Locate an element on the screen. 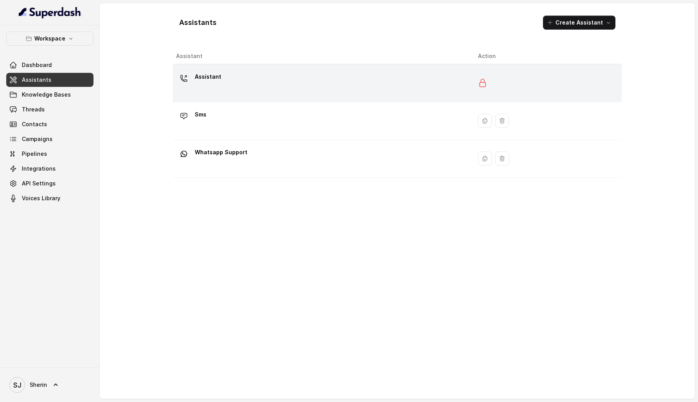 The height and width of the screenshot is (402, 698). p: Workspace is located at coordinates (50, 39).